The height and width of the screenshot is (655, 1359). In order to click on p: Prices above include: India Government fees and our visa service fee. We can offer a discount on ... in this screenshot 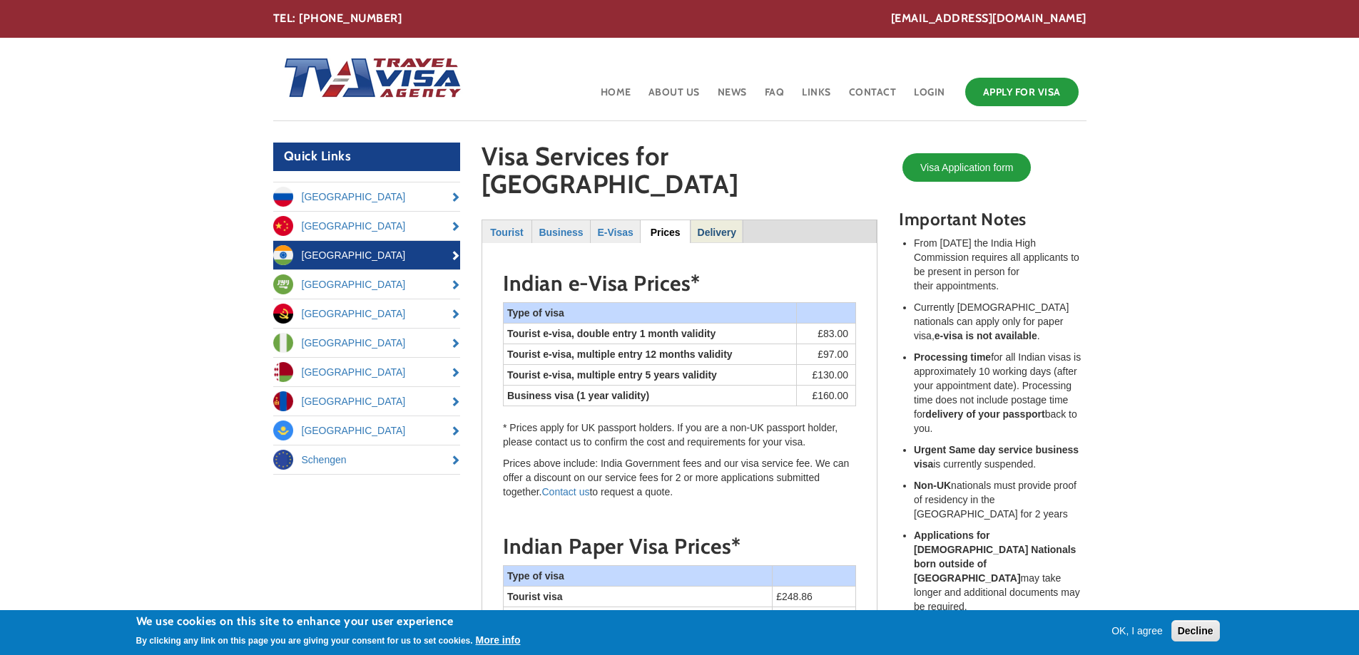, I will do `click(679, 478)`.